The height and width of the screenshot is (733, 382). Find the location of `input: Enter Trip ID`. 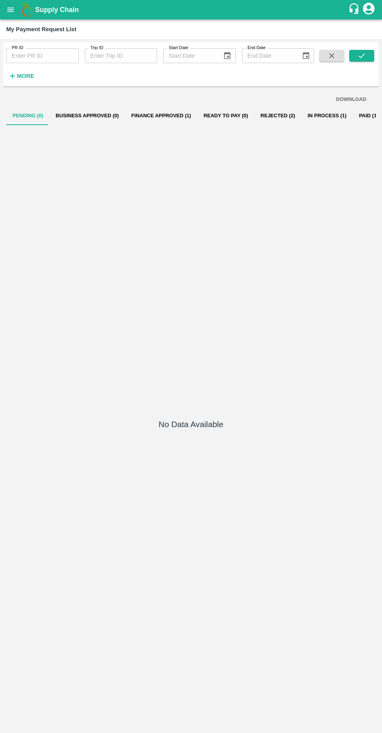

input: Enter Trip ID is located at coordinates (121, 56).